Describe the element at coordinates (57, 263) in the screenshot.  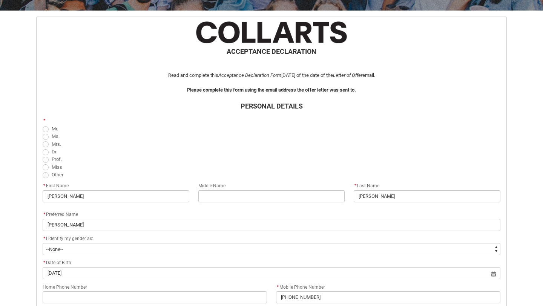
I see `span: Date of Birth` at that location.